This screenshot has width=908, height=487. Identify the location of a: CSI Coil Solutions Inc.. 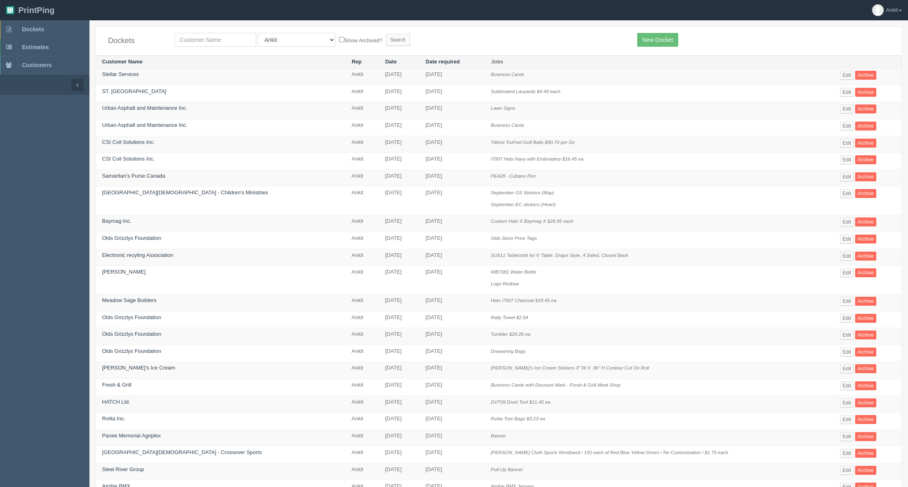
(128, 142).